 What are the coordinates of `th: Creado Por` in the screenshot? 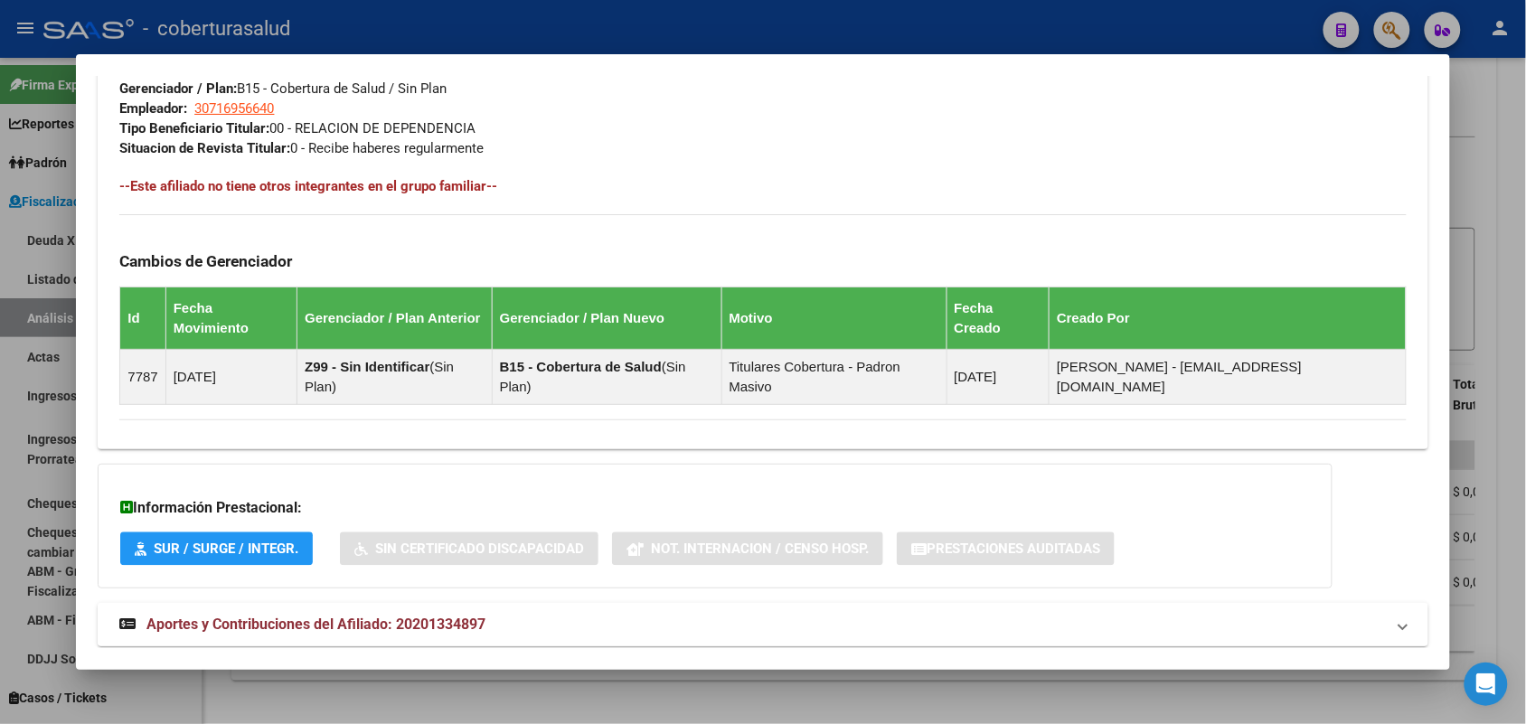 It's located at (1228, 318).